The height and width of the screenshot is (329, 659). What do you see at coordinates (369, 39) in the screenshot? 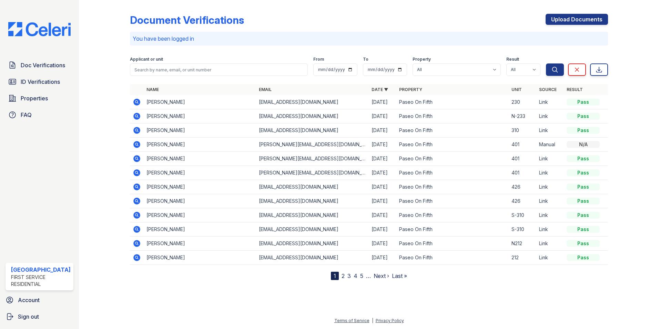
I see `p: You have been logged in` at bounding box center [369, 39].